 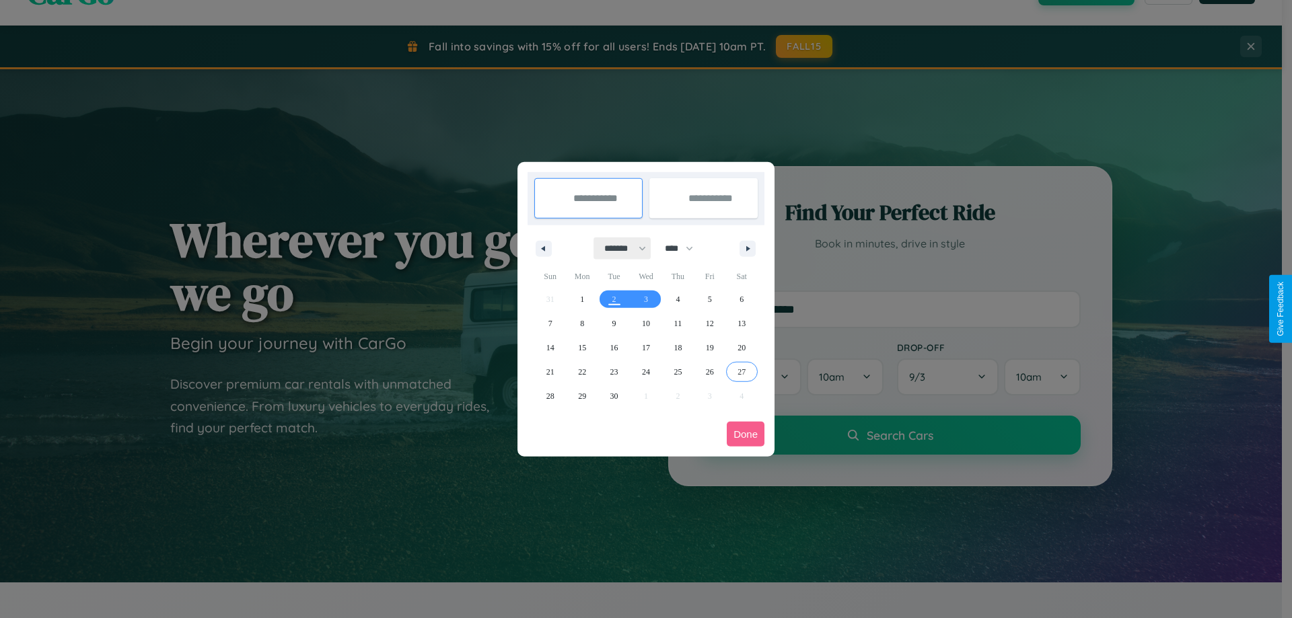 I want to click on span: 28, so click(x=550, y=396).